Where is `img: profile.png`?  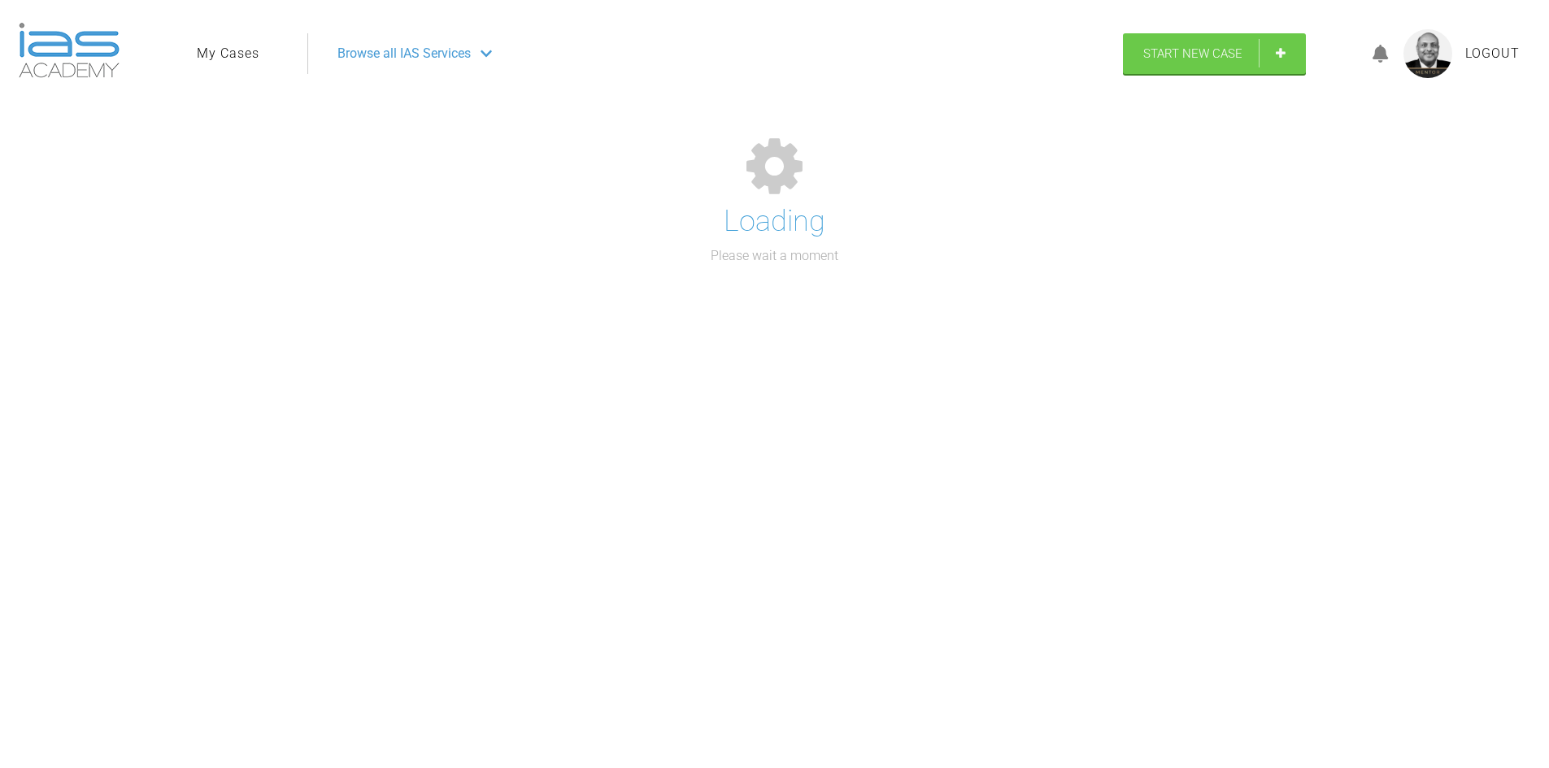
img: profile.png is located at coordinates (1428, 54).